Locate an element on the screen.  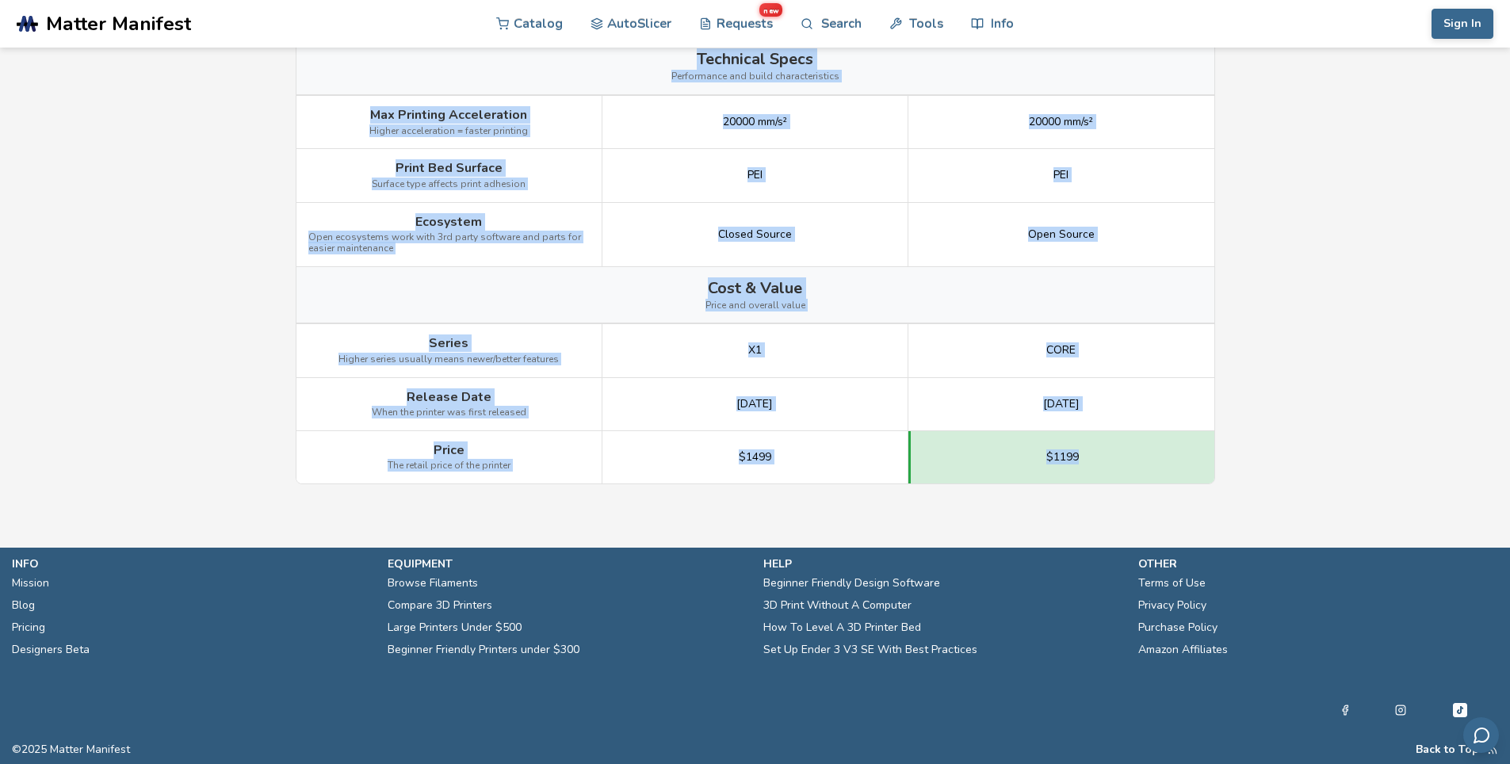
span: Price is located at coordinates (449, 450).